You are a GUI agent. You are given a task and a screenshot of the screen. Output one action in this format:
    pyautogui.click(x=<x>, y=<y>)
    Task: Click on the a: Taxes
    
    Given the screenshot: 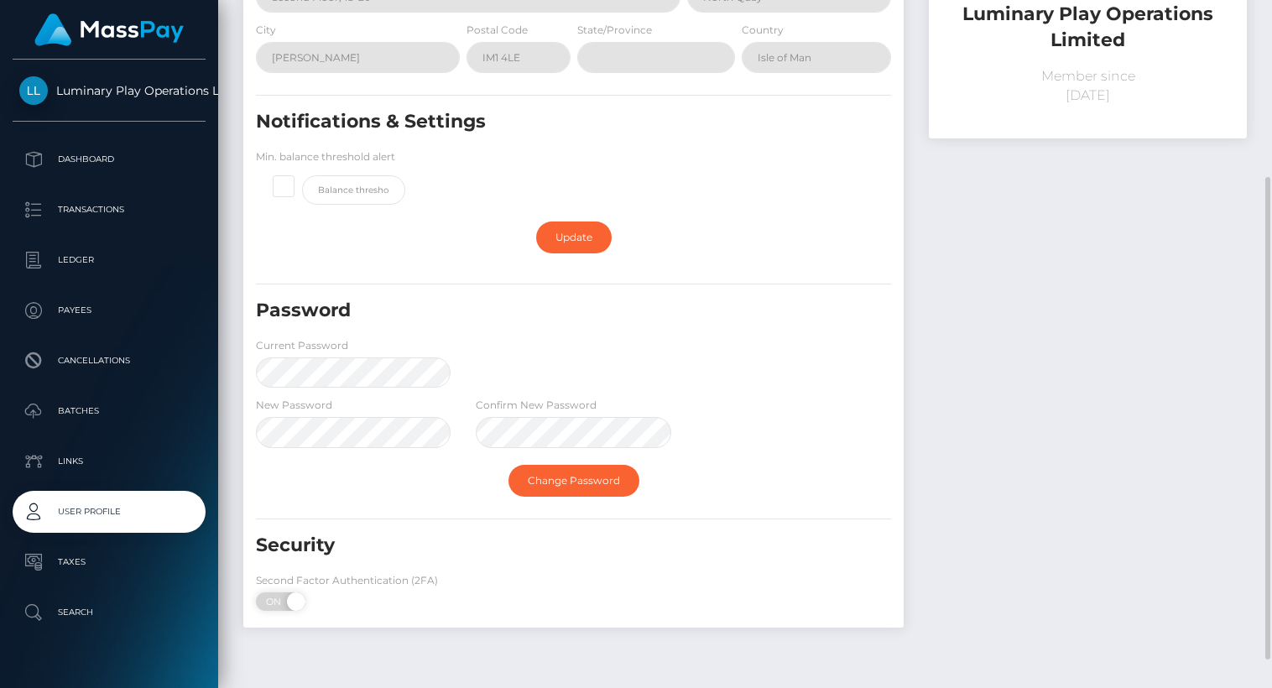 What is the action you would take?
    pyautogui.click(x=109, y=562)
    